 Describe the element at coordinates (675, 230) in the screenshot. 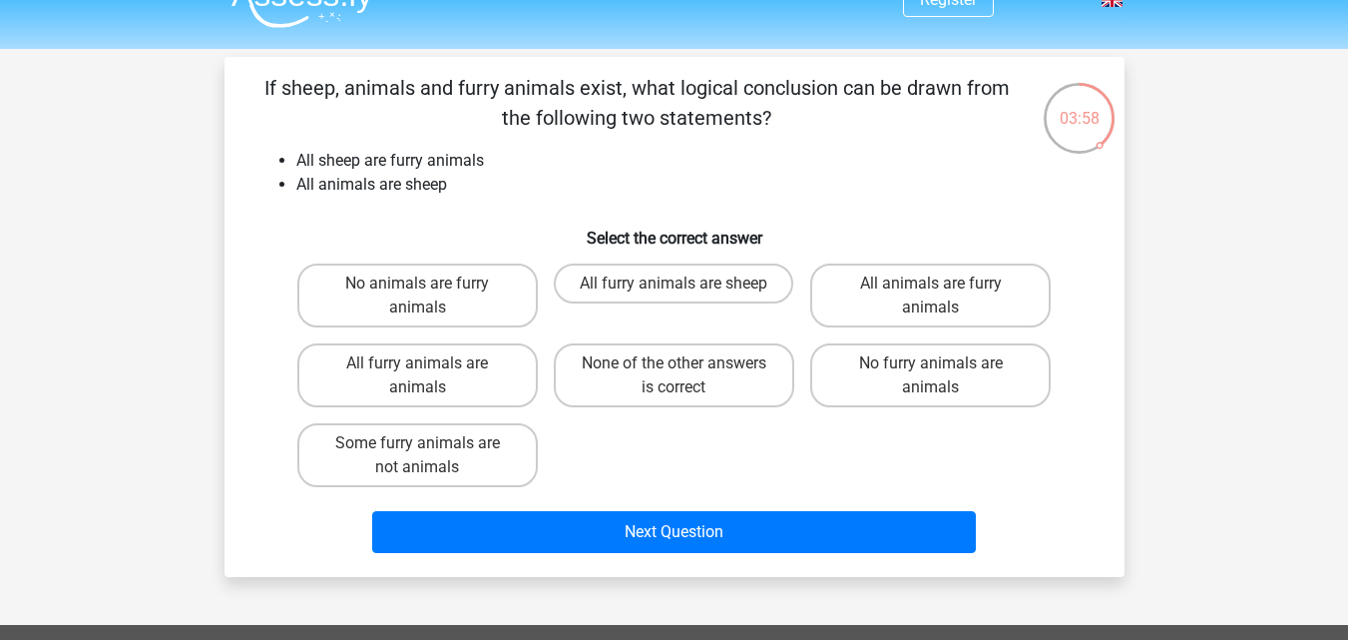

I see `h6: Select the correct answer` at that location.